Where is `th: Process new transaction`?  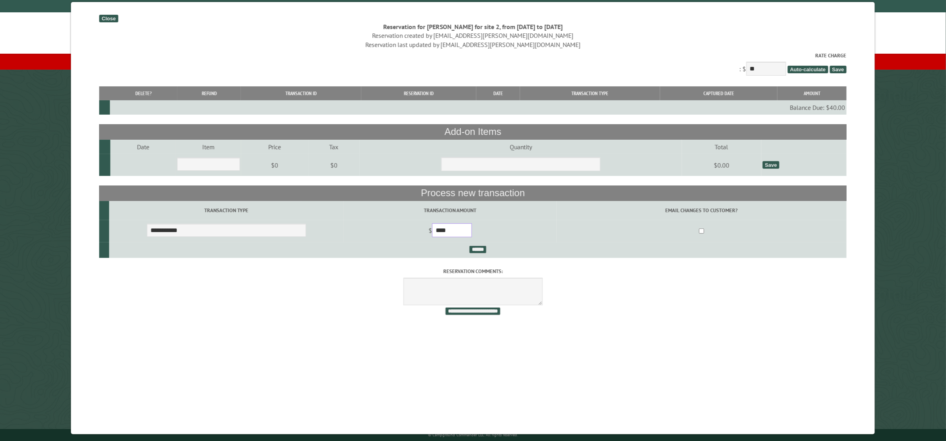
th: Process new transaction is located at coordinates (473, 193).